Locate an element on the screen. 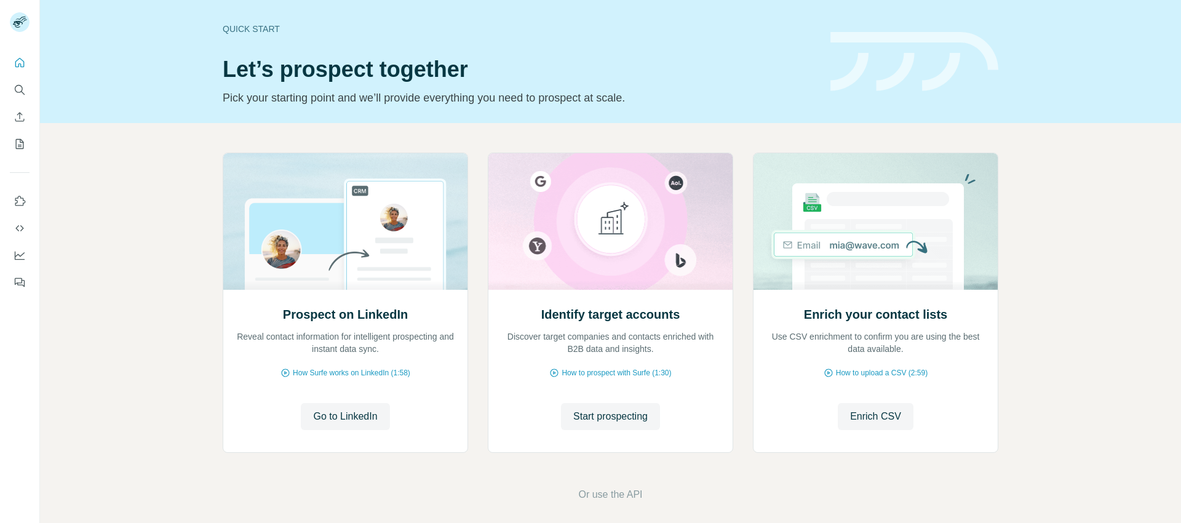  button: Search is located at coordinates (20, 90).